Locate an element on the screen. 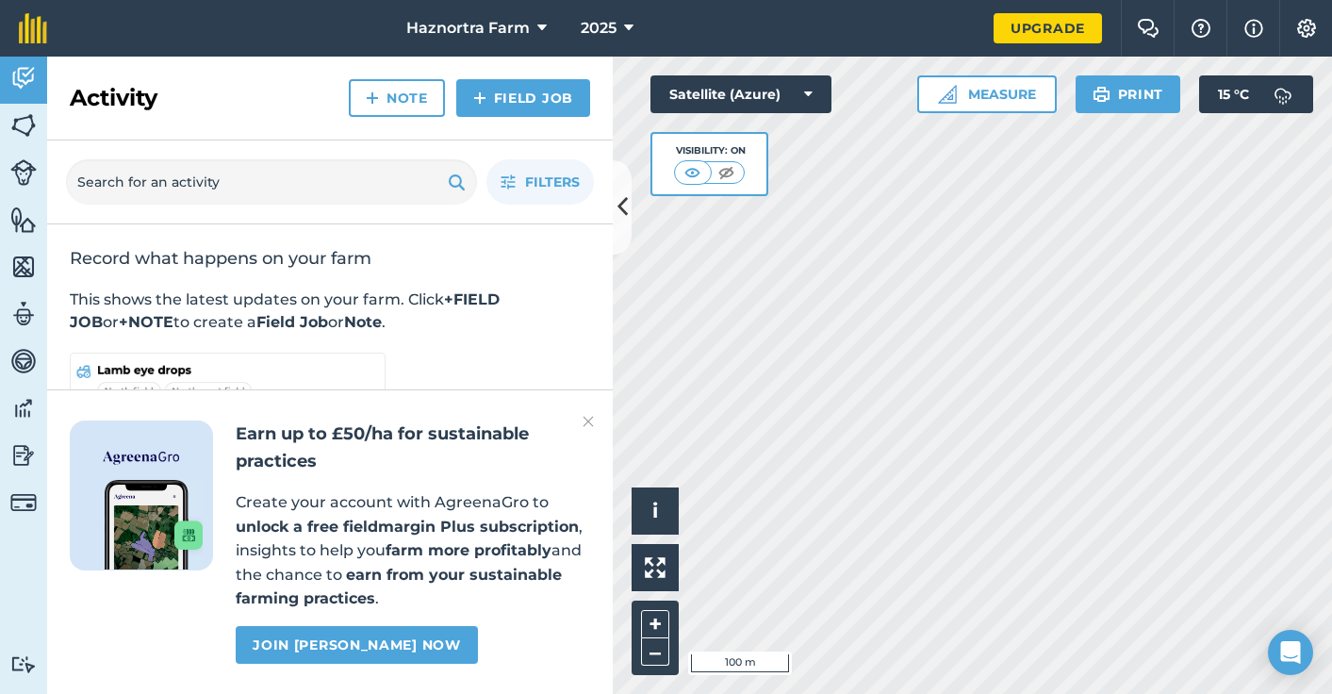 Image resolution: width=1332 pixels, height=694 pixels. input: Search for an activity is located at coordinates (271, 182).